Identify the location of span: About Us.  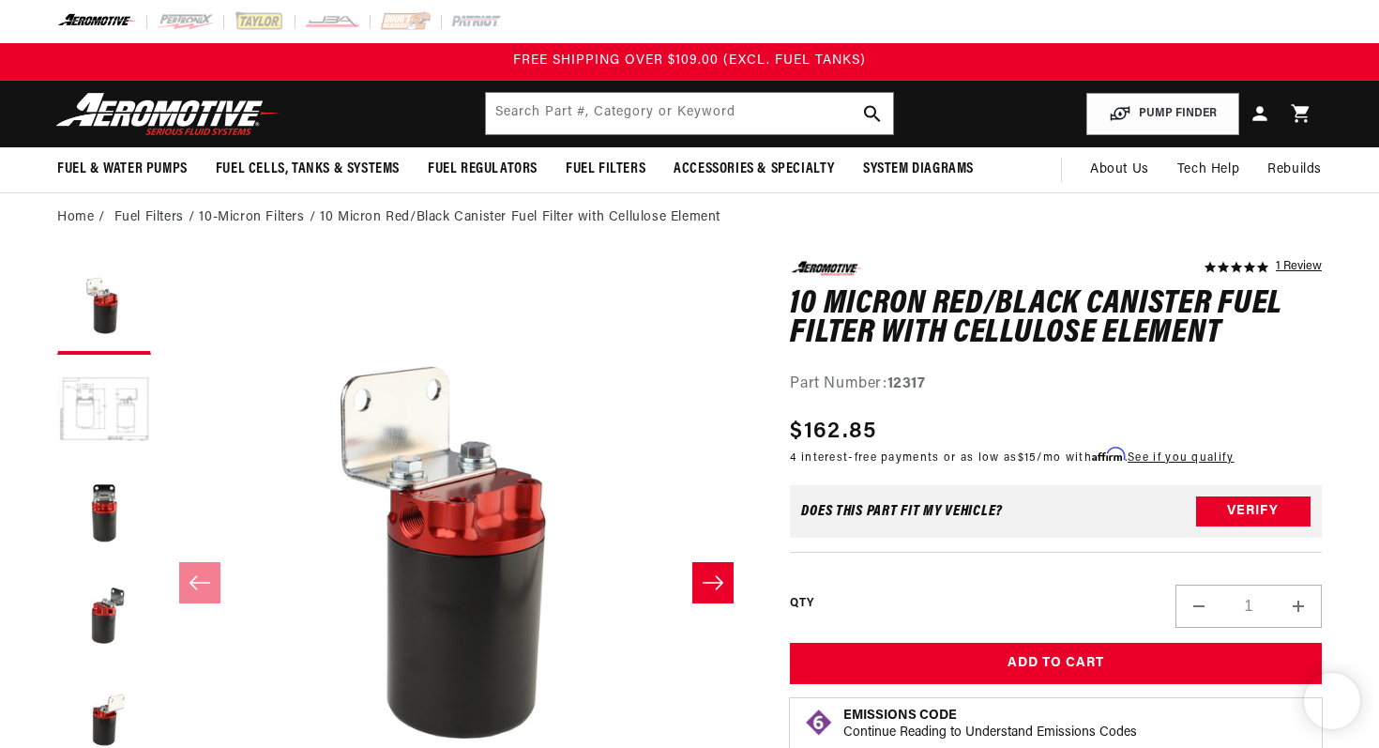
(1119, 169).